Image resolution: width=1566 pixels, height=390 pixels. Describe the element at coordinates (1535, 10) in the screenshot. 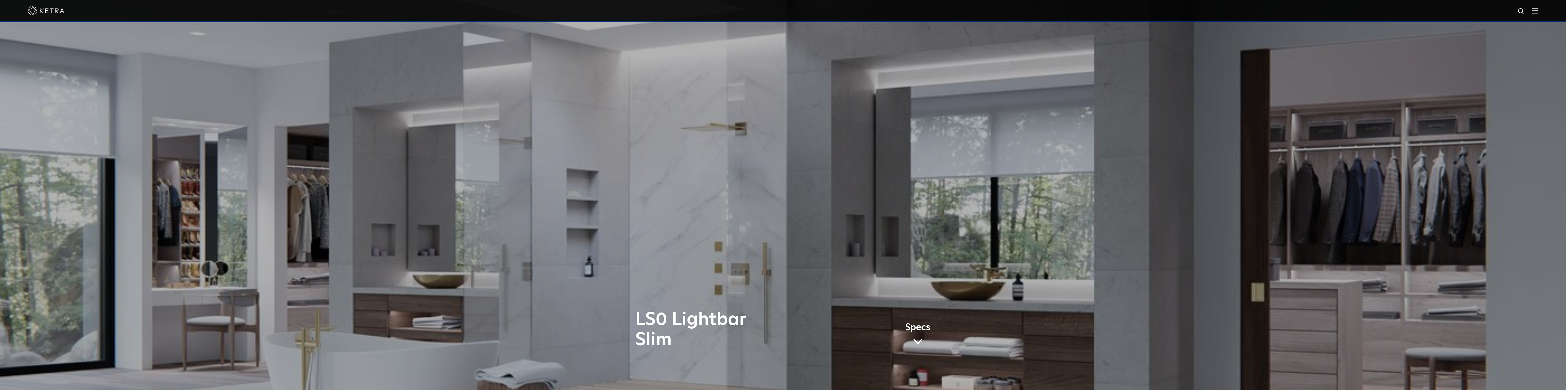

I see `img: Hamburger%20Nav.svg` at that location.